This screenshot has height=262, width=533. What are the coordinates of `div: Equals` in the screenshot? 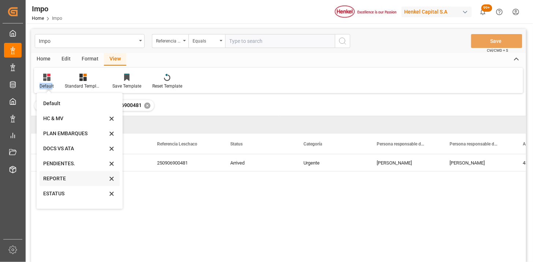 It's located at (205, 40).